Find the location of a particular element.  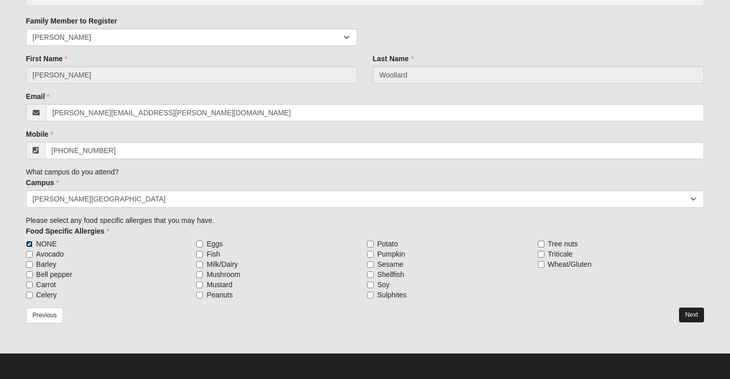

input: Fish is located at coordinates (199, 254).